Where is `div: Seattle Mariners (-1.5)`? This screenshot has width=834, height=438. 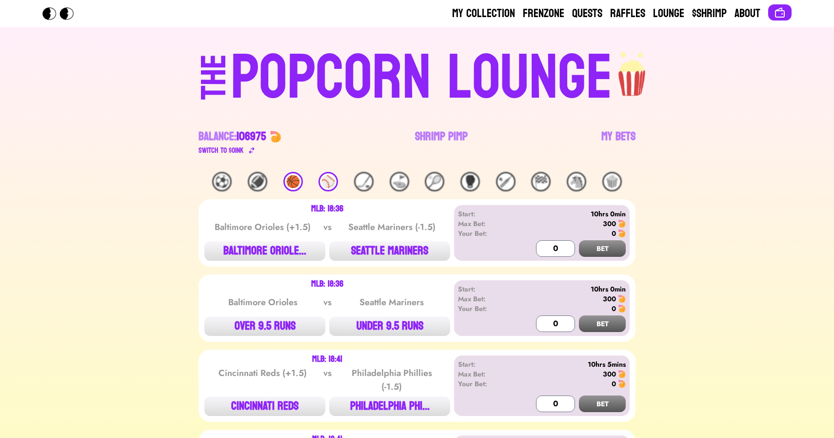
div: Seattle Mariners (-1.5) is located at coordinates (392, 227).